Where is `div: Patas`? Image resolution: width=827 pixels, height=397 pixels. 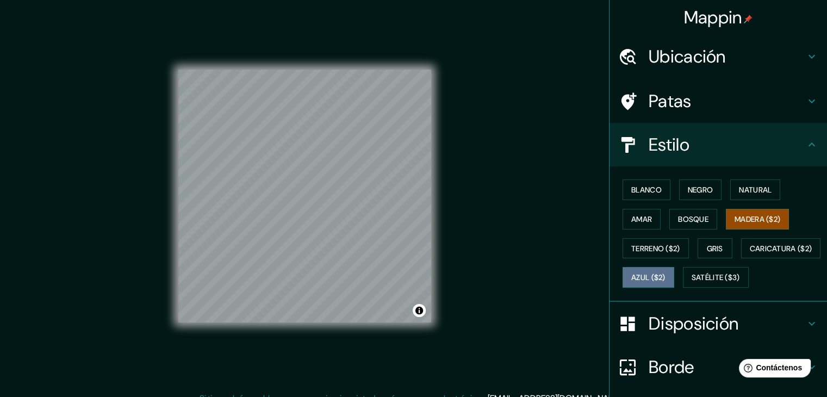 div: Patas is located at coordinates (718, 101).